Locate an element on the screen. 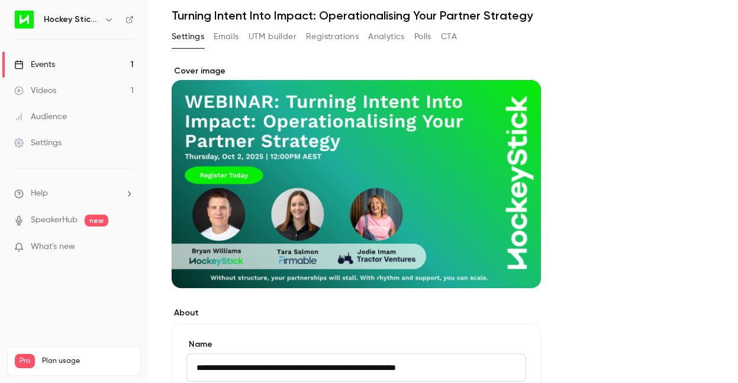 Image resolution: width=738 pixels, height=383 pixels. span: Plan usage is located at coordinates (88, 361).